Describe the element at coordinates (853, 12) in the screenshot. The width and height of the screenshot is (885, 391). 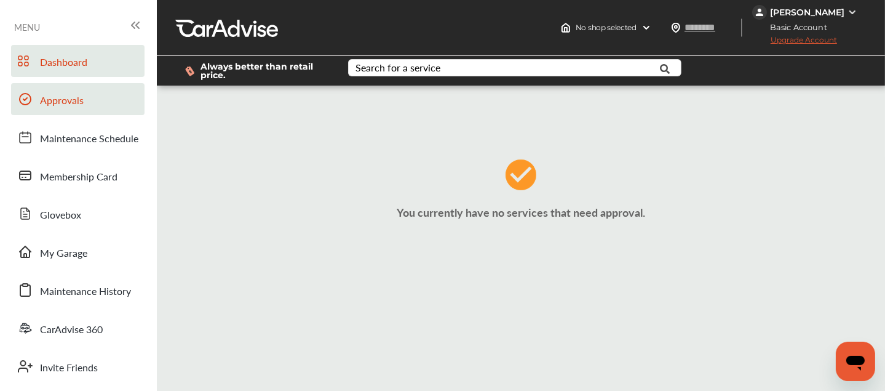
I see `img: WGsFRI8htEPBVLJbROoPRyZpYNWhNONpIPPETTm6eUC0GeLEiAAAAAElFTkSuQmCC` at that location.